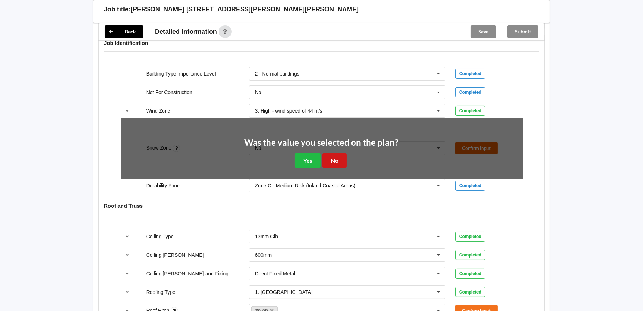 Image resolution: width=643 pixels, height=311 pixels. Describe the element at coordinates (275, 274) in the screenshot. I see `div: Direct Fixed Metal` at that location.